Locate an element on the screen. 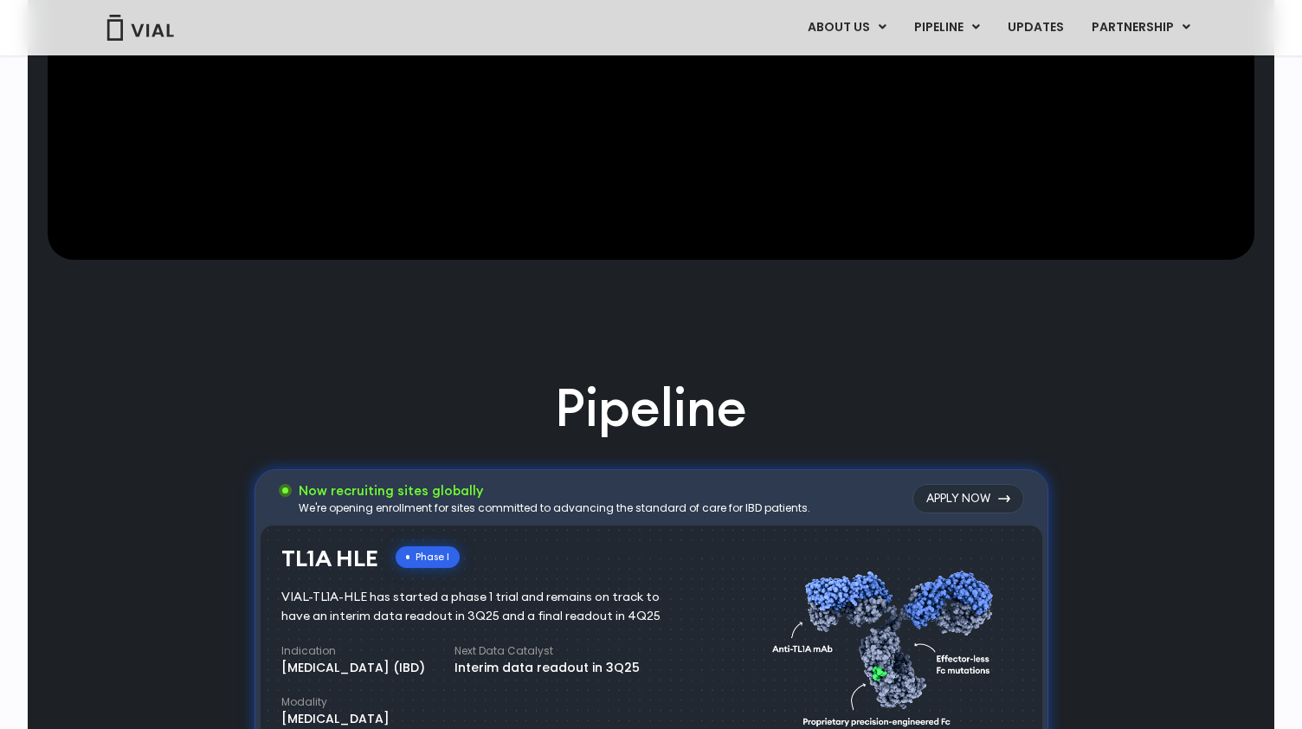 This screenshot has height=729, width=1302. h3: TL1A HLE is located at coordinates (330, 558).